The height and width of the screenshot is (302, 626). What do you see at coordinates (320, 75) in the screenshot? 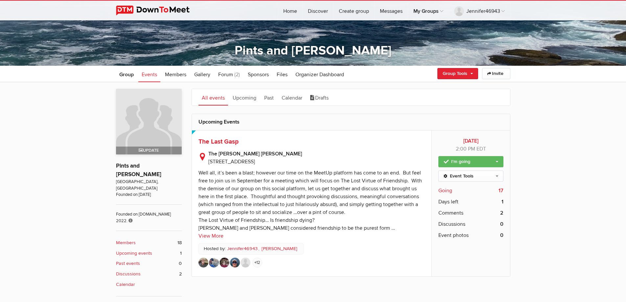
I see `span: Organizer Dashboard` at bounding box center [320, 75].